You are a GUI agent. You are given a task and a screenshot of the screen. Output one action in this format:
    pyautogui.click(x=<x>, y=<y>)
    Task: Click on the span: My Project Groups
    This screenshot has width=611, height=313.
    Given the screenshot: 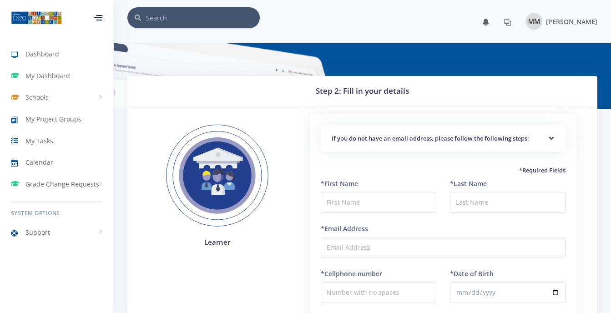 What is the action you would take?
    pyautogui.click(x=53, y=119)
    